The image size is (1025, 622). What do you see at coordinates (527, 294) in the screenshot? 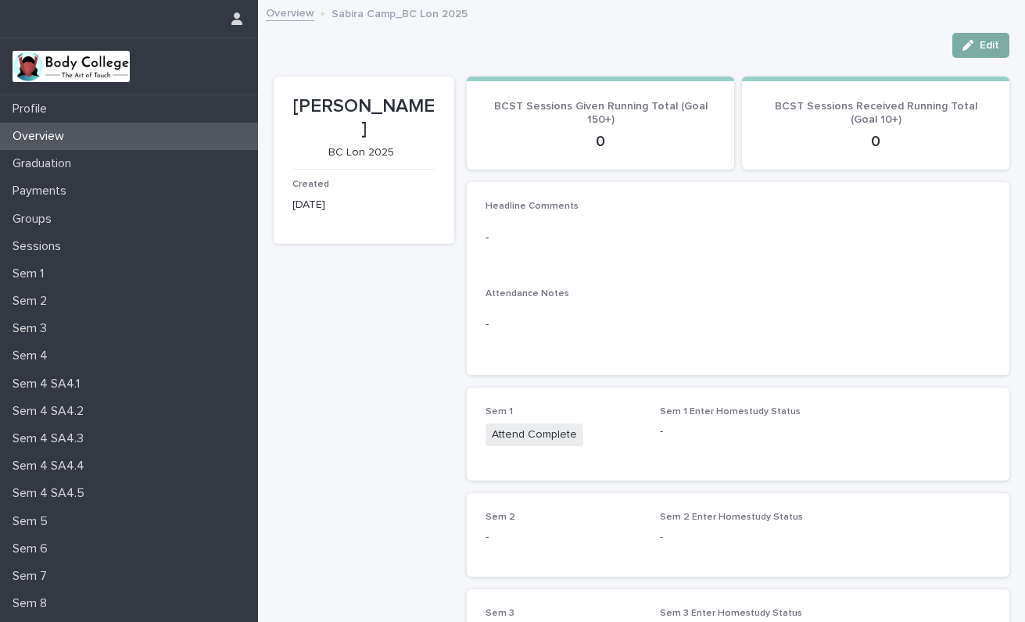
I see `span: Attendance Notes` at bounding box center [527, 294].